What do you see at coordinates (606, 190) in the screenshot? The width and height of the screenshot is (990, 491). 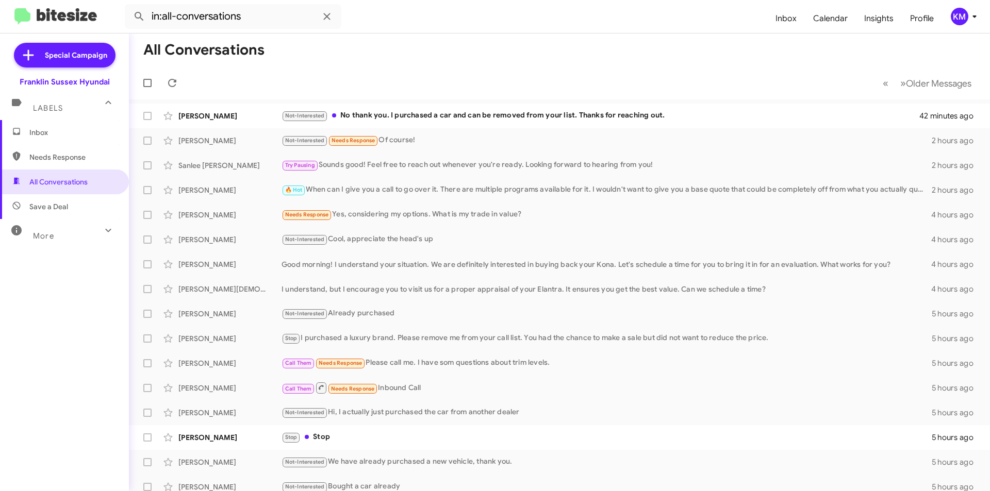 I see `div: When can I give you a call to go over it. There are multiple programs available for it. I wouldn'...` at bounding box center [606, 190].